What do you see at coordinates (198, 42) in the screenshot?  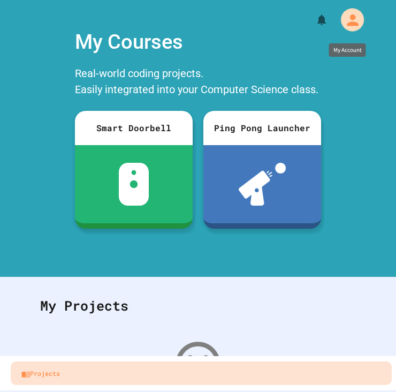 I see `div: My Courses` at bounding box center [198, 42].